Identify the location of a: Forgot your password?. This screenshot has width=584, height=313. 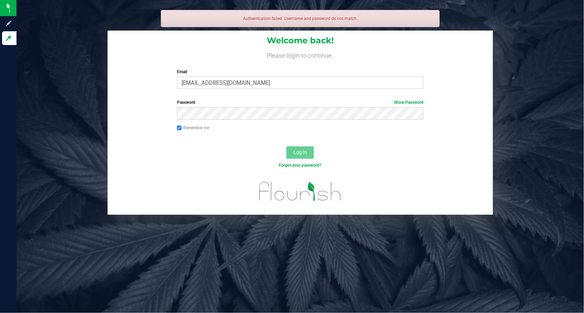
(300, 165).